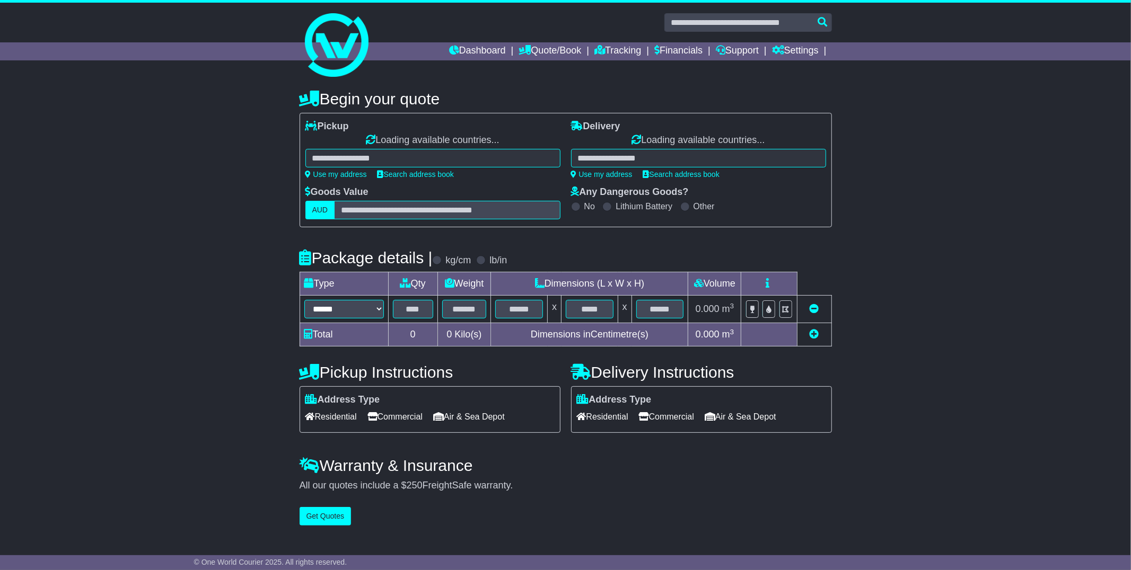 Image resolution: width=1131 pixels, height=570 pixels. I want to click on td: 0, so click(412, 335).